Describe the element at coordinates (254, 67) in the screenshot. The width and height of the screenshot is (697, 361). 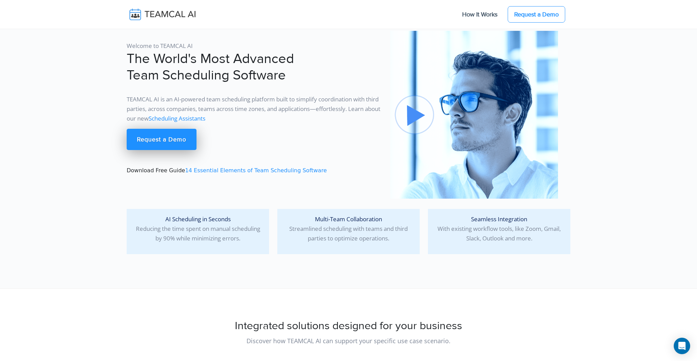
I see `h1: The World's Most Advanced Team Scheduling Software` at that location.